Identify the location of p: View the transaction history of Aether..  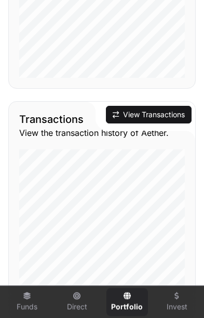
(102, 133).